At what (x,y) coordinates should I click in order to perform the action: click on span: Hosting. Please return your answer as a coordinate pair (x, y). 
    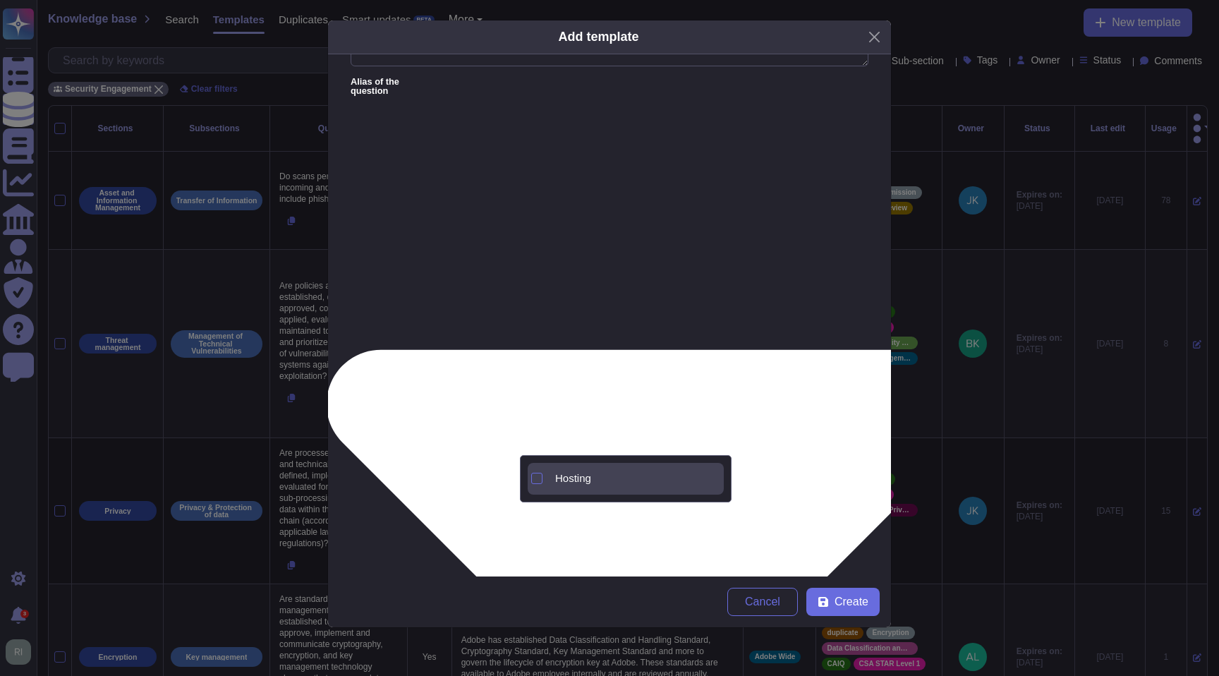
    Looking at the image, I should click on (573, 478).